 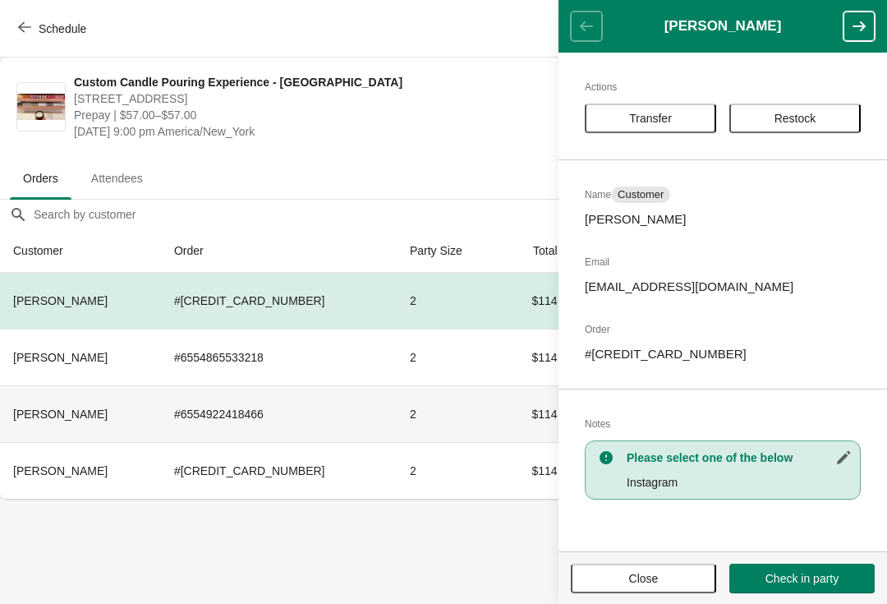 I want to click on span: Customer, so click(x=641, y=195).